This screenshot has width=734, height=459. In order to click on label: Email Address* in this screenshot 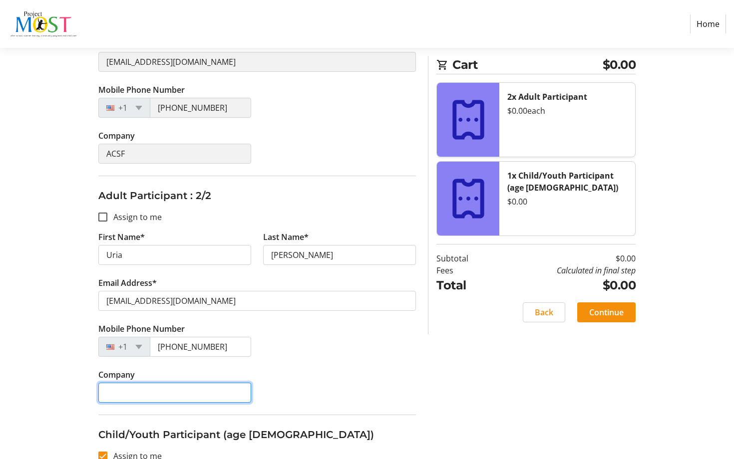, I will do `click(127, 283)`.